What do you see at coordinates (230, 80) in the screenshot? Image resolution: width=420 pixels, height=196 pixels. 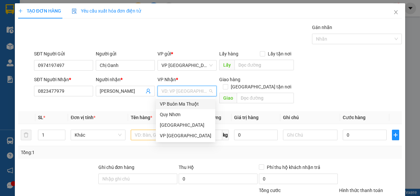 I see `span: Giao hàng` at bounding box center [230, 80].